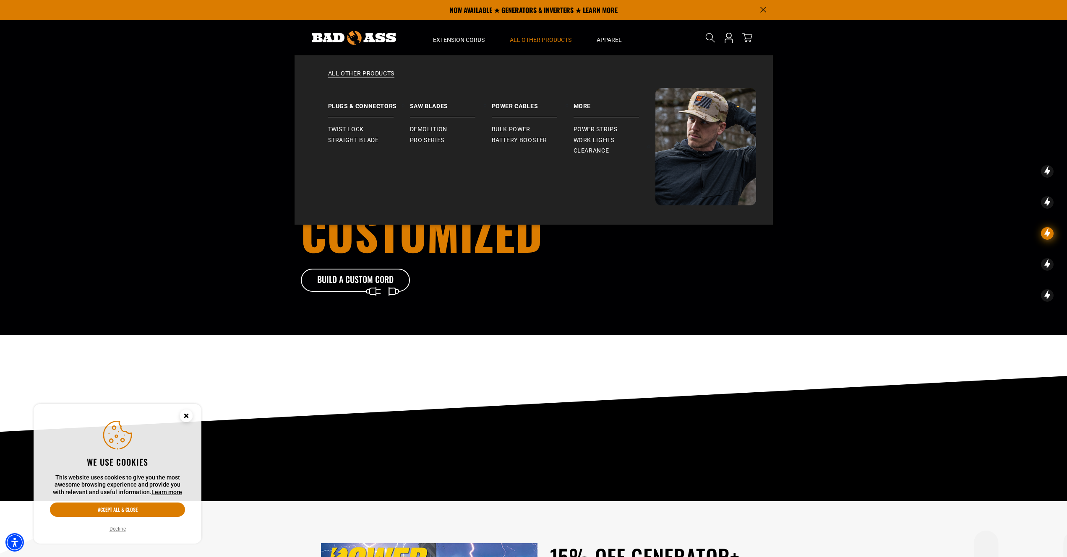 This screenshot has height=557, width=1067. What do you see at coordinates (428, 130) in the screenshot?
I see `span: Demolition` at bounding box center [428, 130].